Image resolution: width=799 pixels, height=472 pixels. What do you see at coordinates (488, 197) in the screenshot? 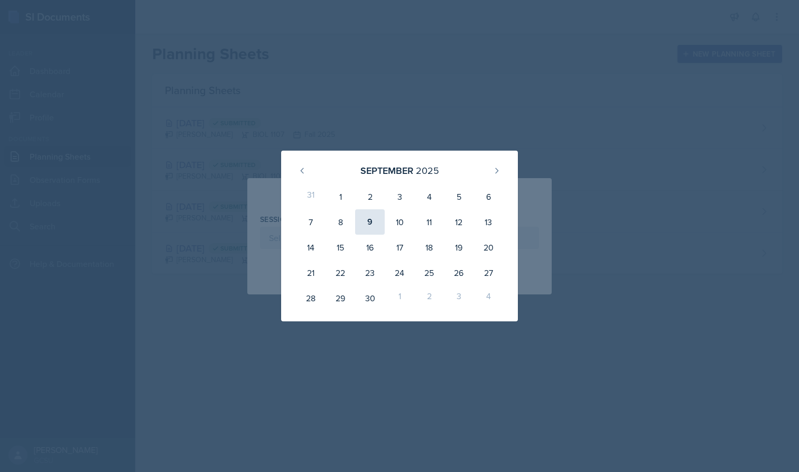
I see `div: 6` at bounding box center [488, 197].